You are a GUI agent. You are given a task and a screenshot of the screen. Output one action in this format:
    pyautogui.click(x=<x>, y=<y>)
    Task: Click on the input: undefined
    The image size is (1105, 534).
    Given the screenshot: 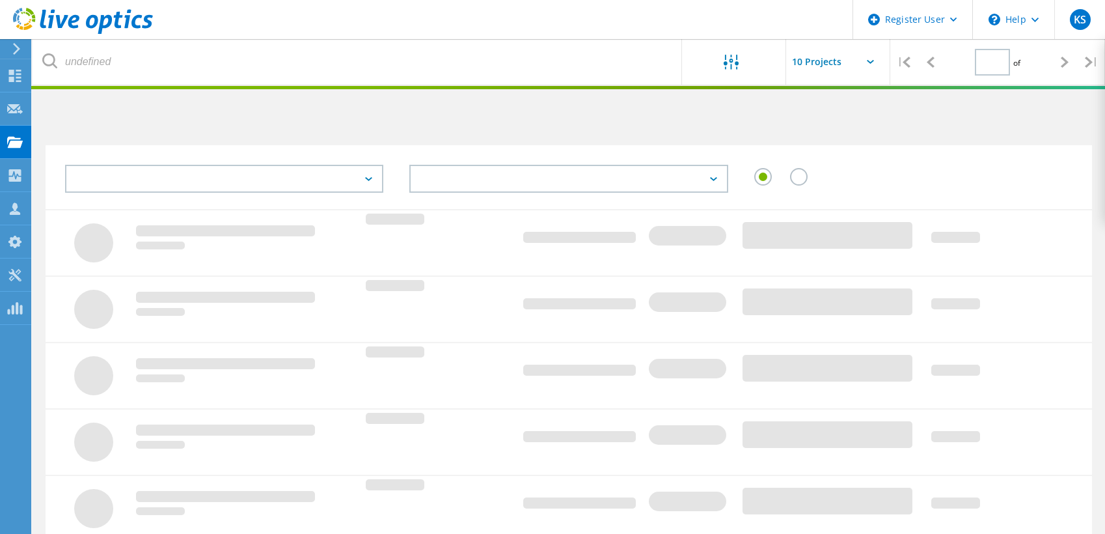 What is the action you would take?
    pyautogui.click(x=357, y=62)
    